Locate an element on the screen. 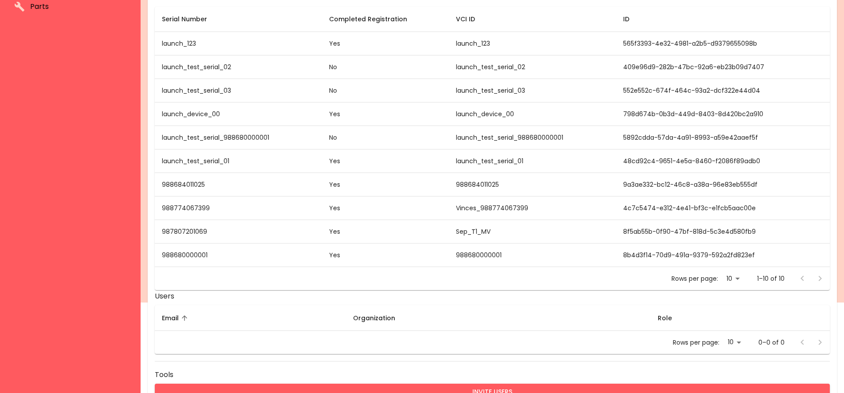  td: 8b4d3f14-70d9-491a-9379-592a2fd823ef is located at coordinates (723, 255).